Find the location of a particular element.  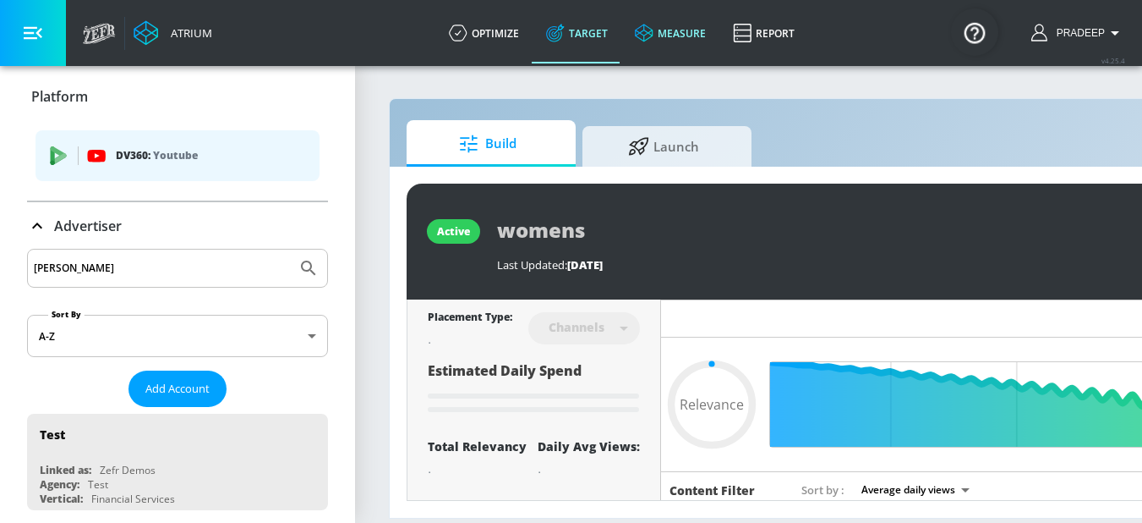

span: Estimated Daily Spend is located at coordinates (505, 370).